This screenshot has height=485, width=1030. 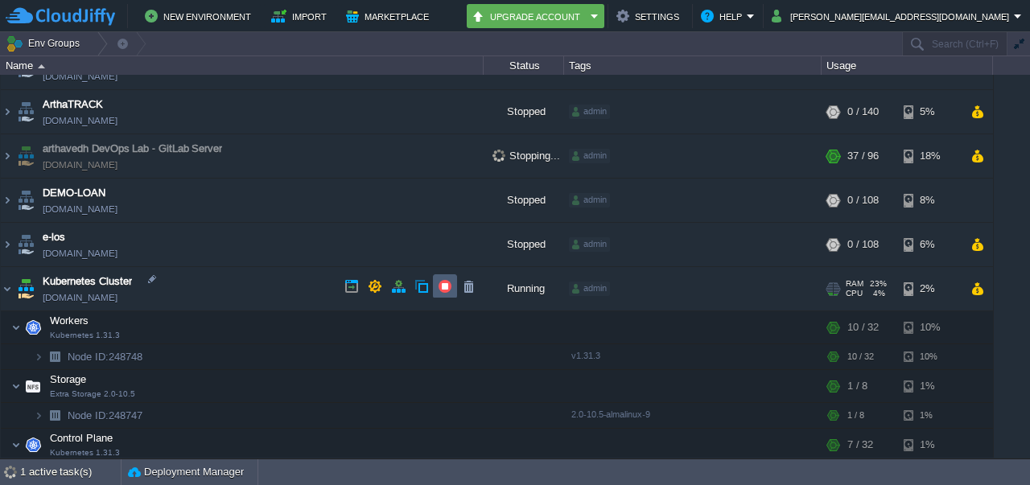 What do you see at coordinates (878, 284) in the screenshot?
I see `span: 23%` at bounding box center [878, 284].